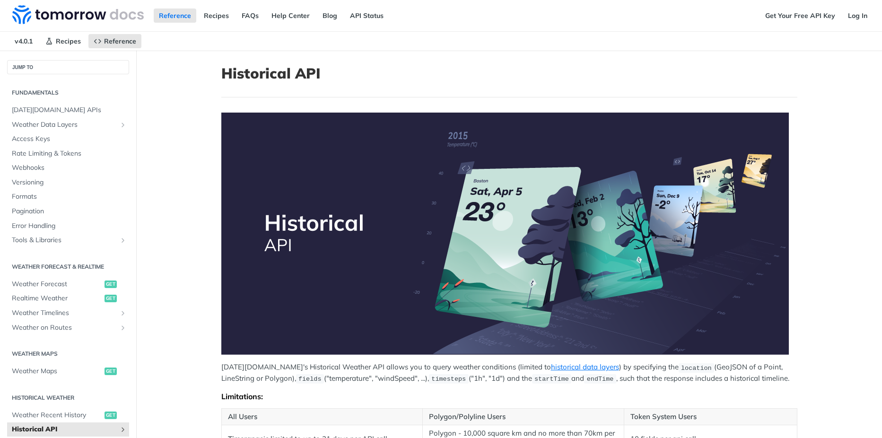  Describe the element at coordinates (69, 139) in the screenshot. I see `span: Access Keys` at that location.